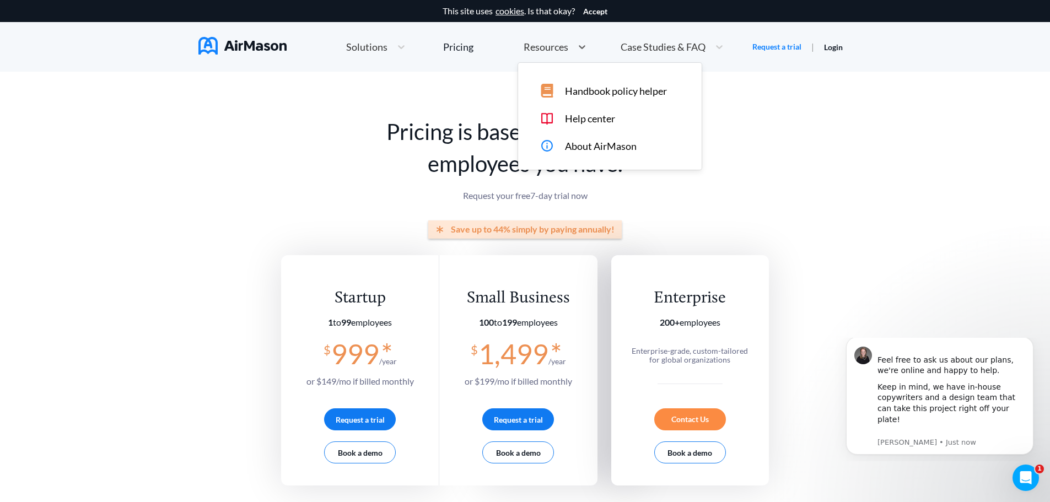 This screenshot has height=502, width=1050. What do you see at coordinates (486, 322) in the screenshot?
I see `b: 100` at bounding box center [486, 322].